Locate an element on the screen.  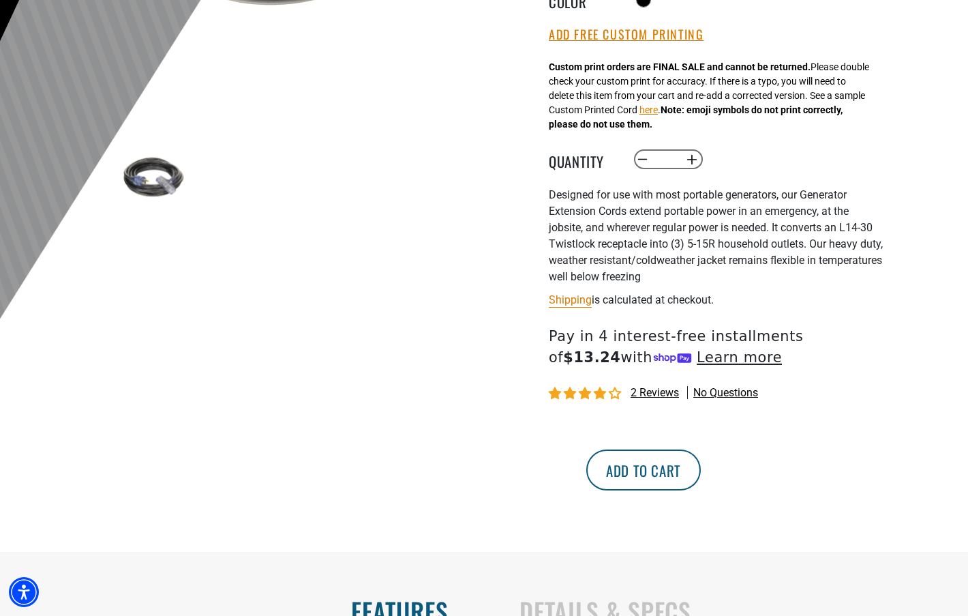
label: Quantity is located at coordinates (583, 160).